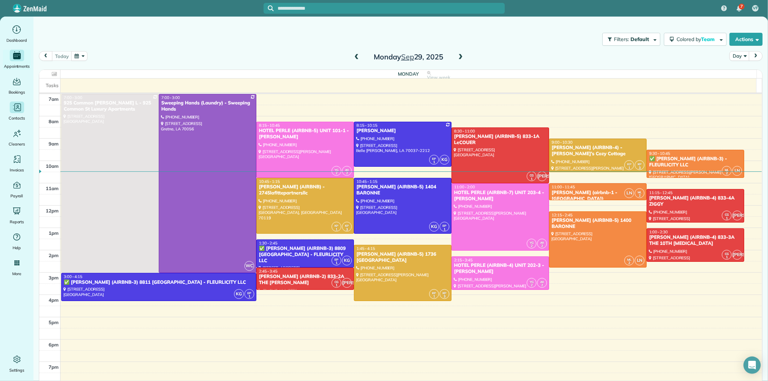 This screenshot has width=768, height=381. Describe the element at coordinates (464, 131) in the screenshot. I see `span: 8:30 - 11:00` at that location.